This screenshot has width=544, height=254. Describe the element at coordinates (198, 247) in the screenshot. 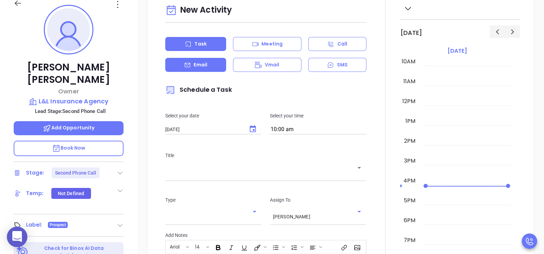

I see `button: 14` at that location.